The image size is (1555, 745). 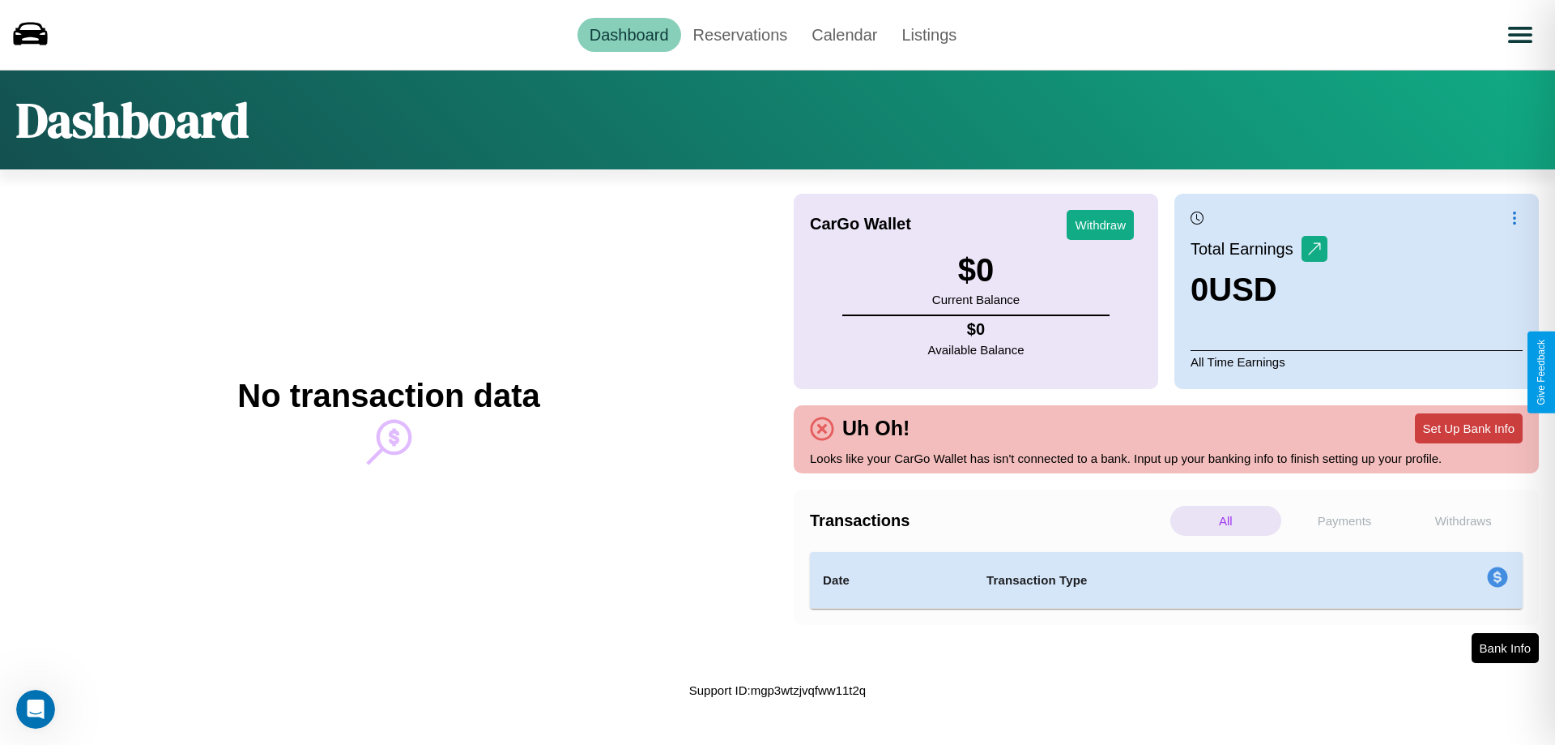 I want to click on p: Current Balance, so click(x=976, y=299).